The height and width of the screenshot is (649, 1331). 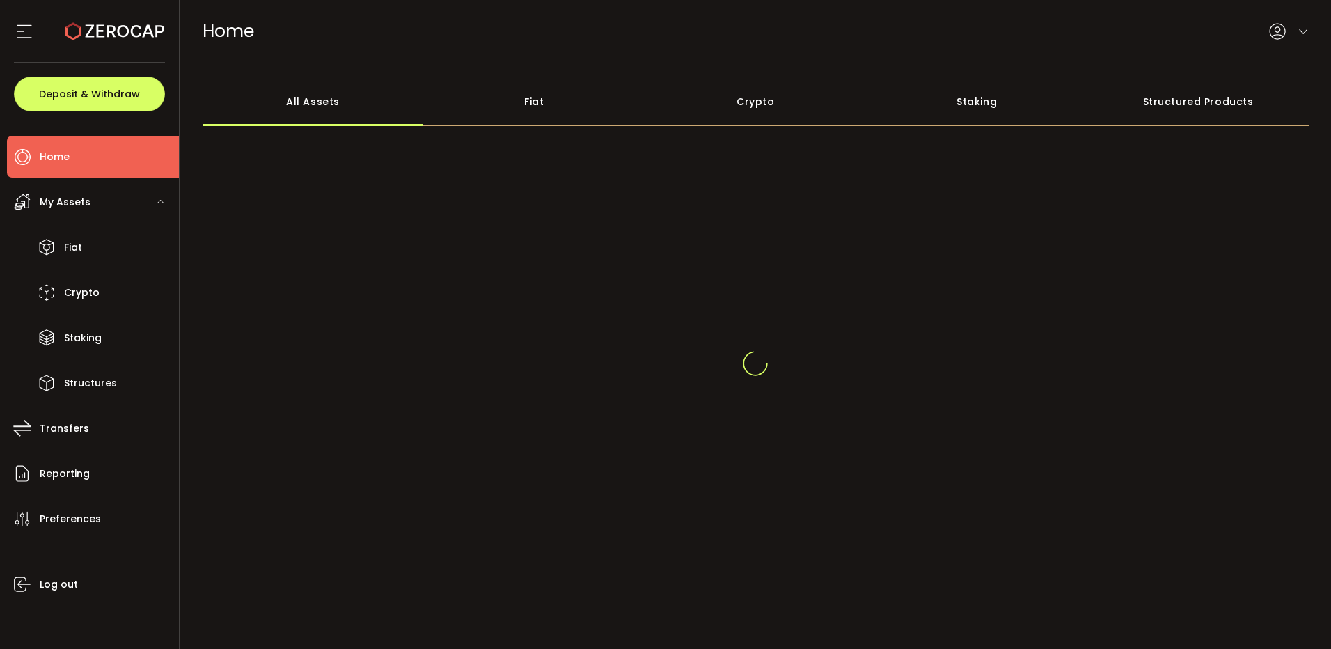 I want to click on span: Staking, so click(x=83, y=338).